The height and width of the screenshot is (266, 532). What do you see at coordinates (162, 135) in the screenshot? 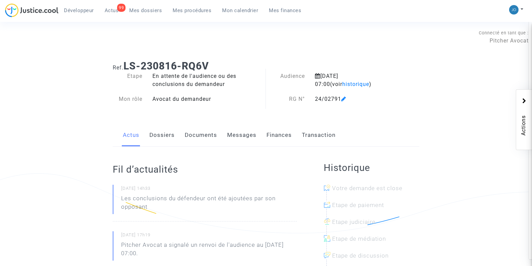
I see `a: Dossiers` at bounding box center [162, 135].